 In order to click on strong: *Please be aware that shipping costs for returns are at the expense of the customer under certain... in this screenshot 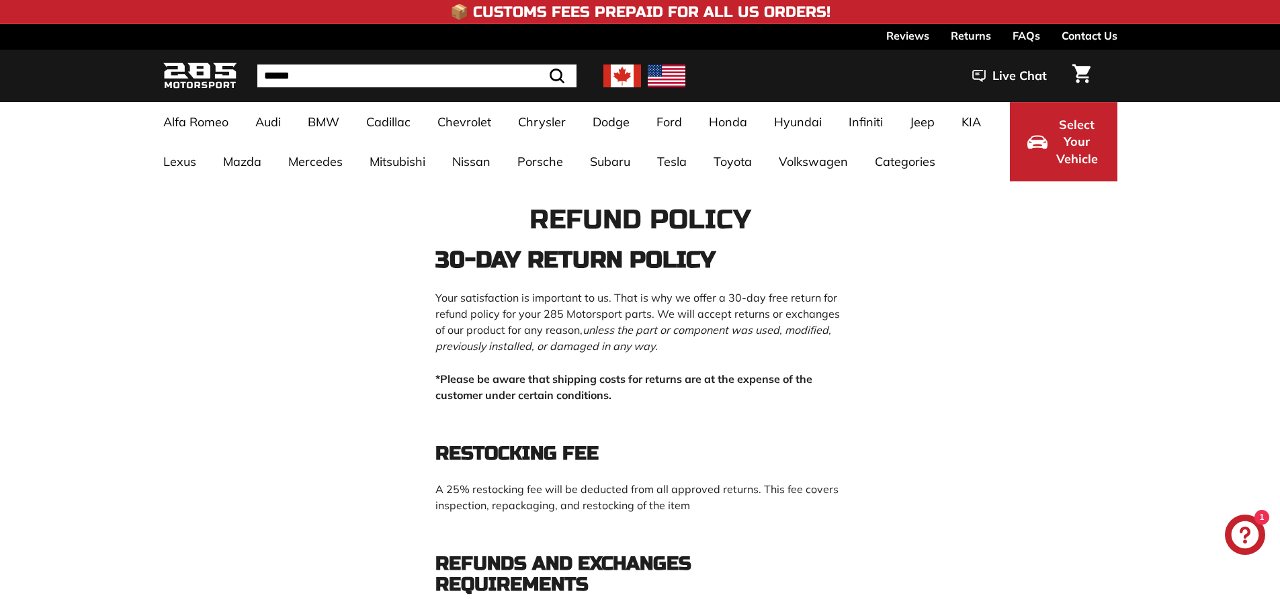, I will do `click(623, 387)`.